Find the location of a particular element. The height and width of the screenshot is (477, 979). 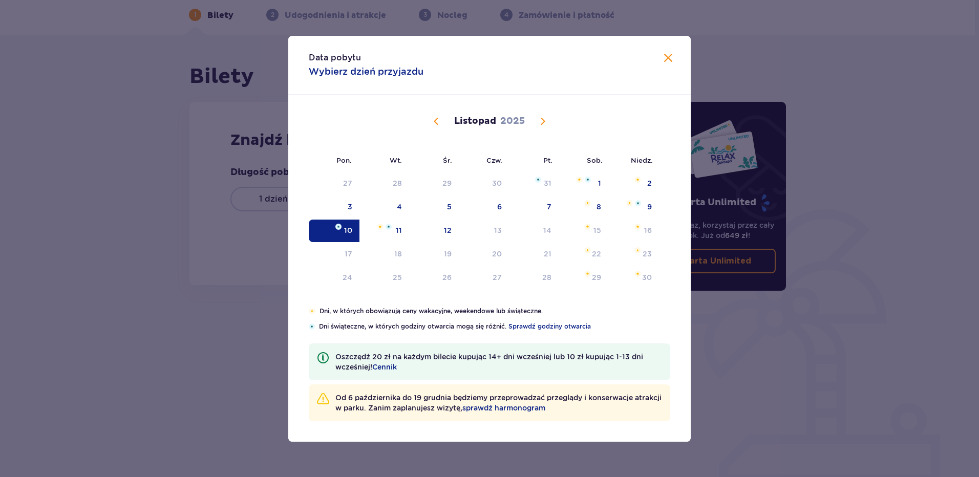

td: Data niedostępna. sobota, 29 listopada 2025 is located at coordinates (583, 278).